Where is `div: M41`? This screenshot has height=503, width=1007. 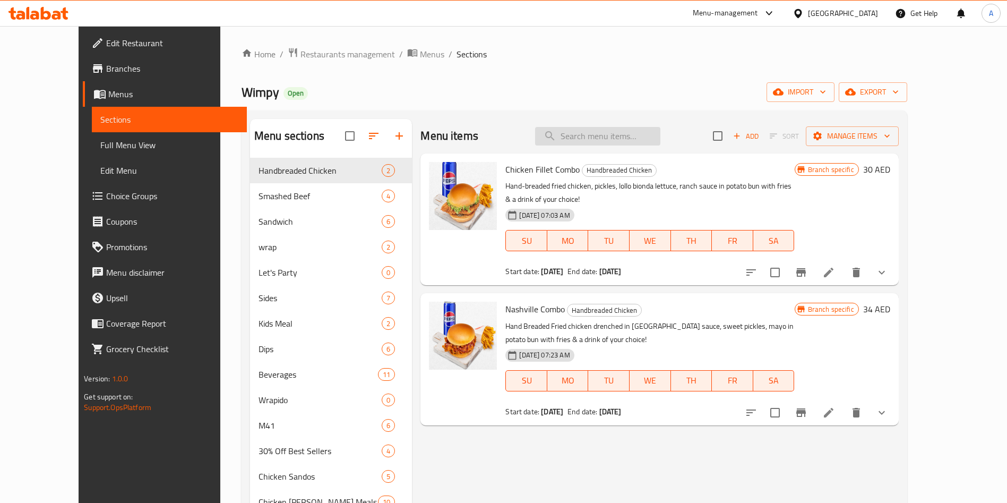 div: M41 is located at coordinates (320, 425).